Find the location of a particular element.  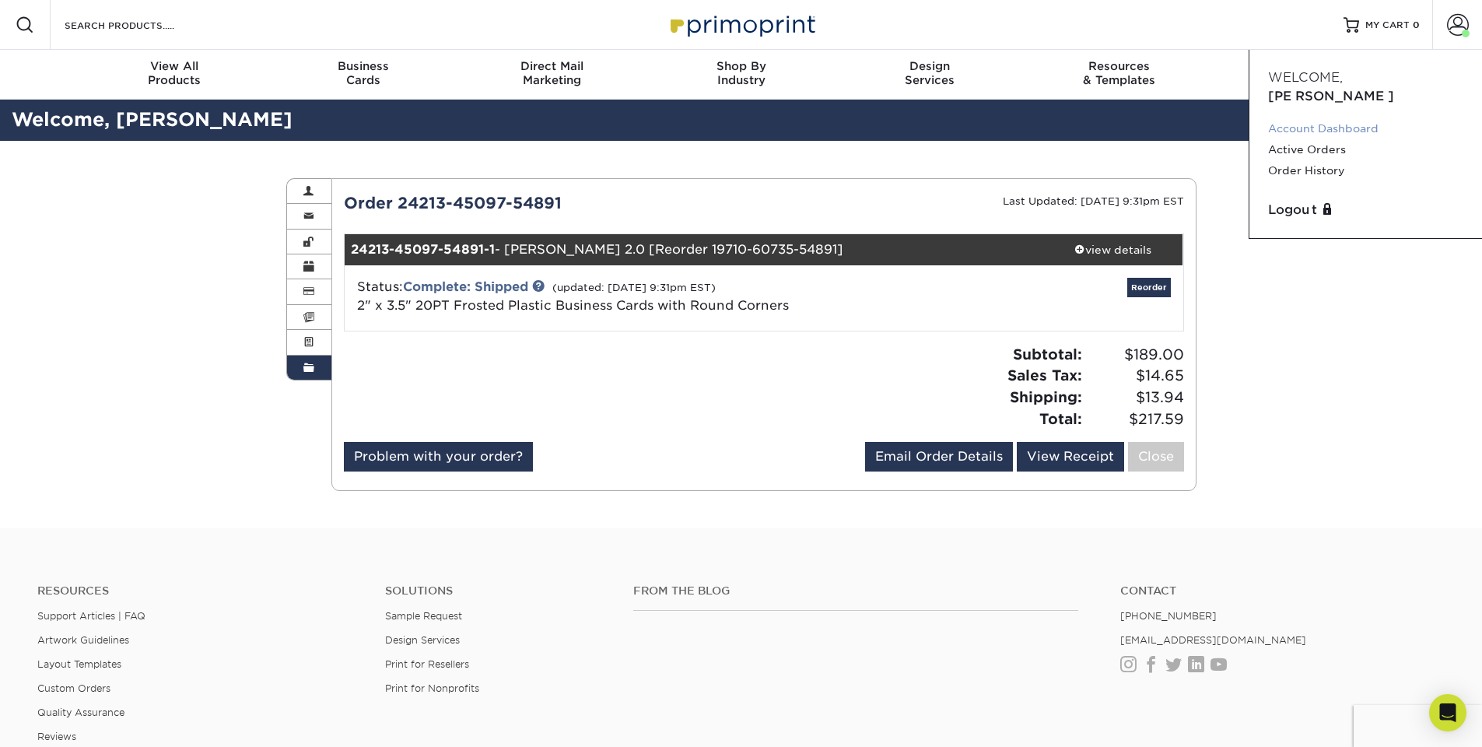

input: SEARCH PRODUCTS..... is located at coordinates (138, 25).